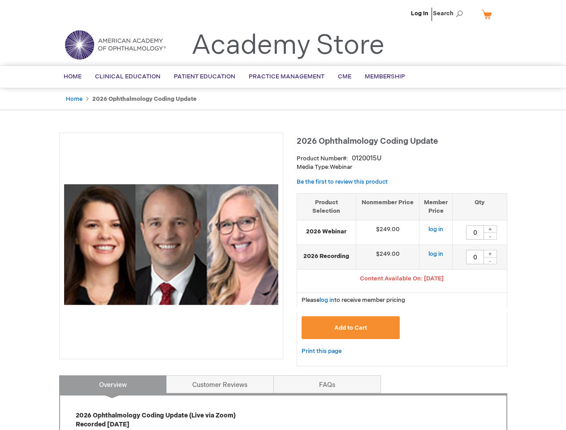 The height and width of the screenshot is (430, 566). I want to click on p: Webinar, so click(402, 167).